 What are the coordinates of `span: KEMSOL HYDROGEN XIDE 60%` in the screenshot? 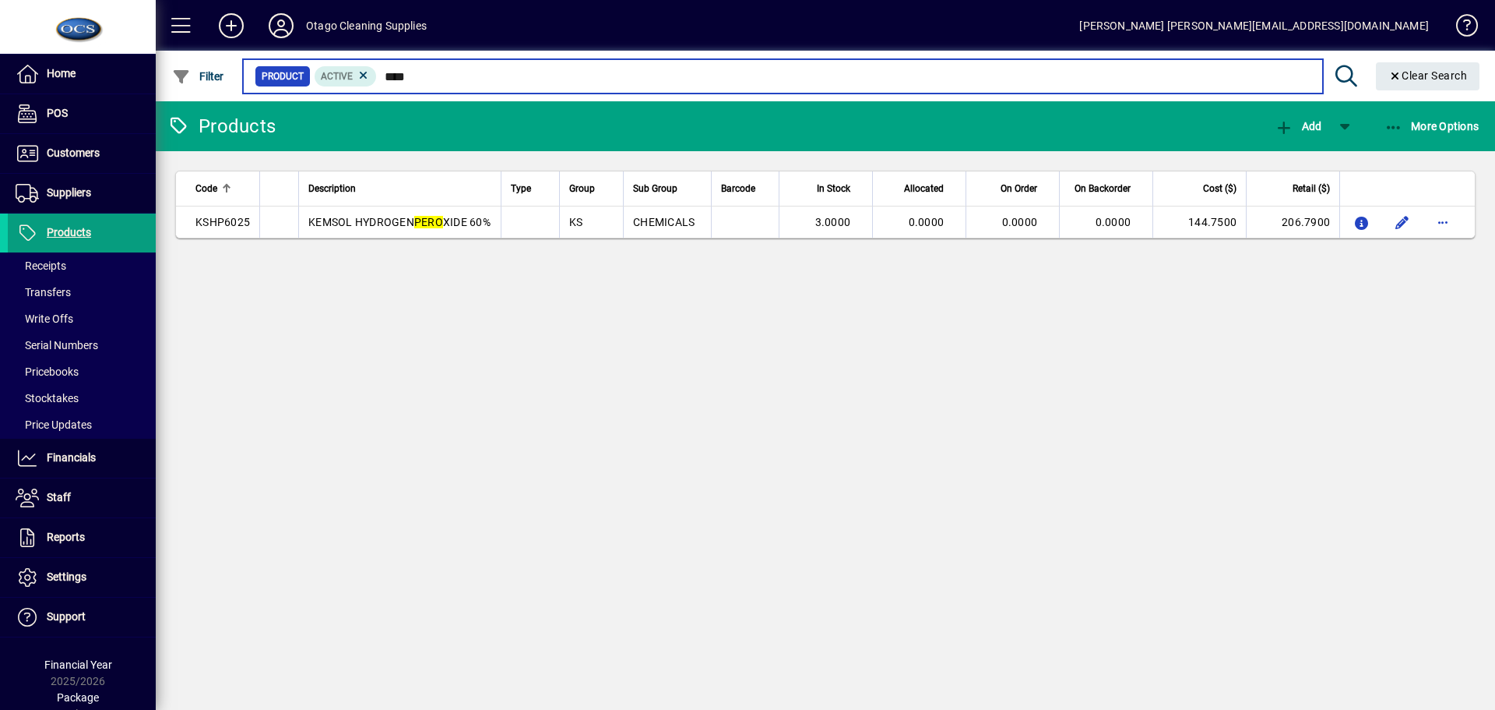 It's located at (400, 222).